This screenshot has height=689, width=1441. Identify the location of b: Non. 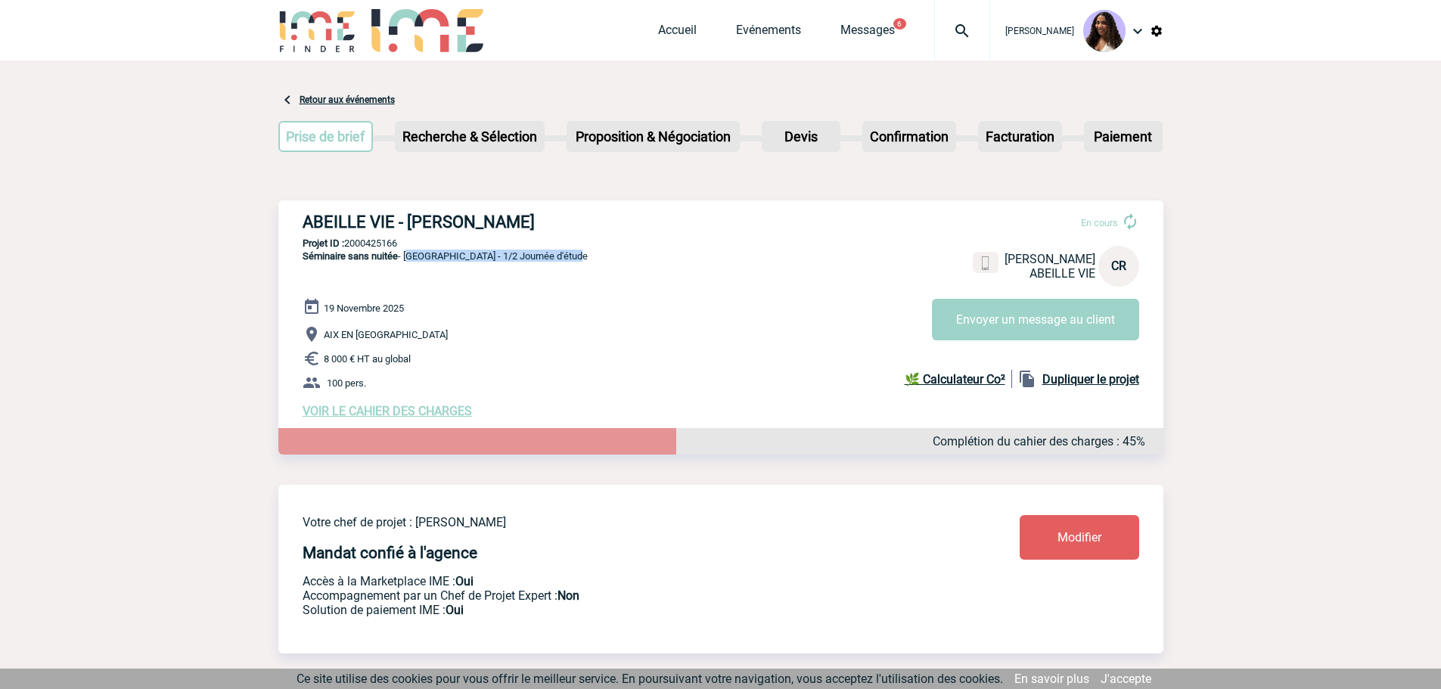
(568, 595).